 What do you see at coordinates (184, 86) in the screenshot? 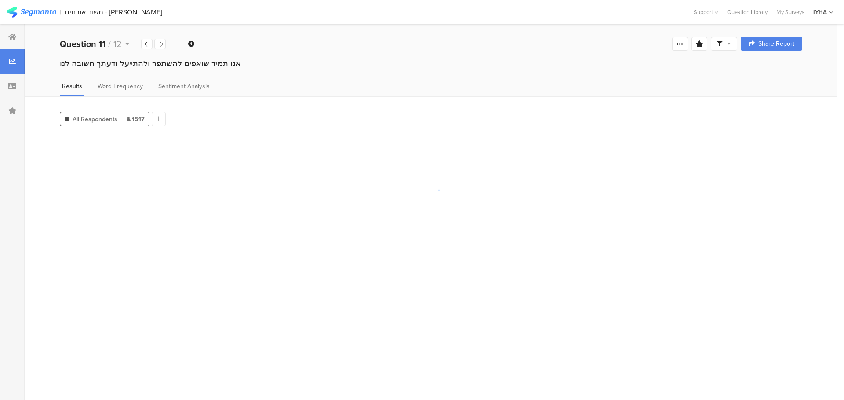
I see `span: Sentiment Analysis` at bounding box center [184, 86].